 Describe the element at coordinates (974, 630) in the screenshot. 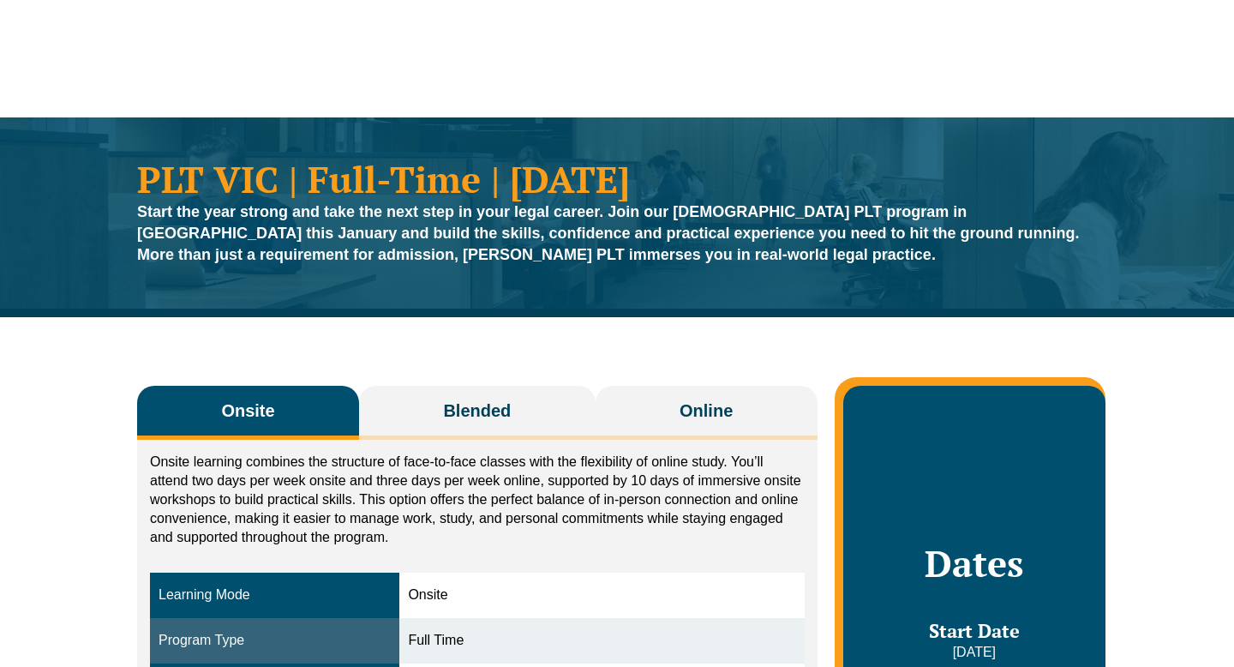

I see `span: Start Date` at that location.